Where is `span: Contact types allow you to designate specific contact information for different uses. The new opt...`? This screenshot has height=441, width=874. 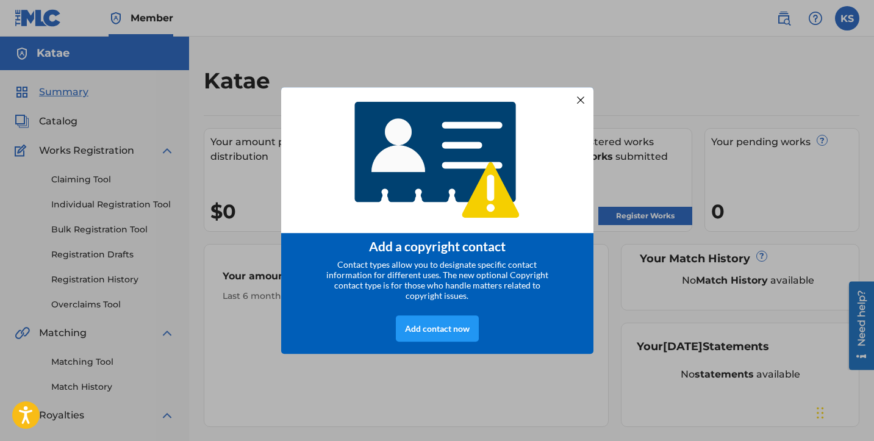
span: Contact types allow you to designate specific contact information for different uses. The new opt... is located at coordinates (437, 280).